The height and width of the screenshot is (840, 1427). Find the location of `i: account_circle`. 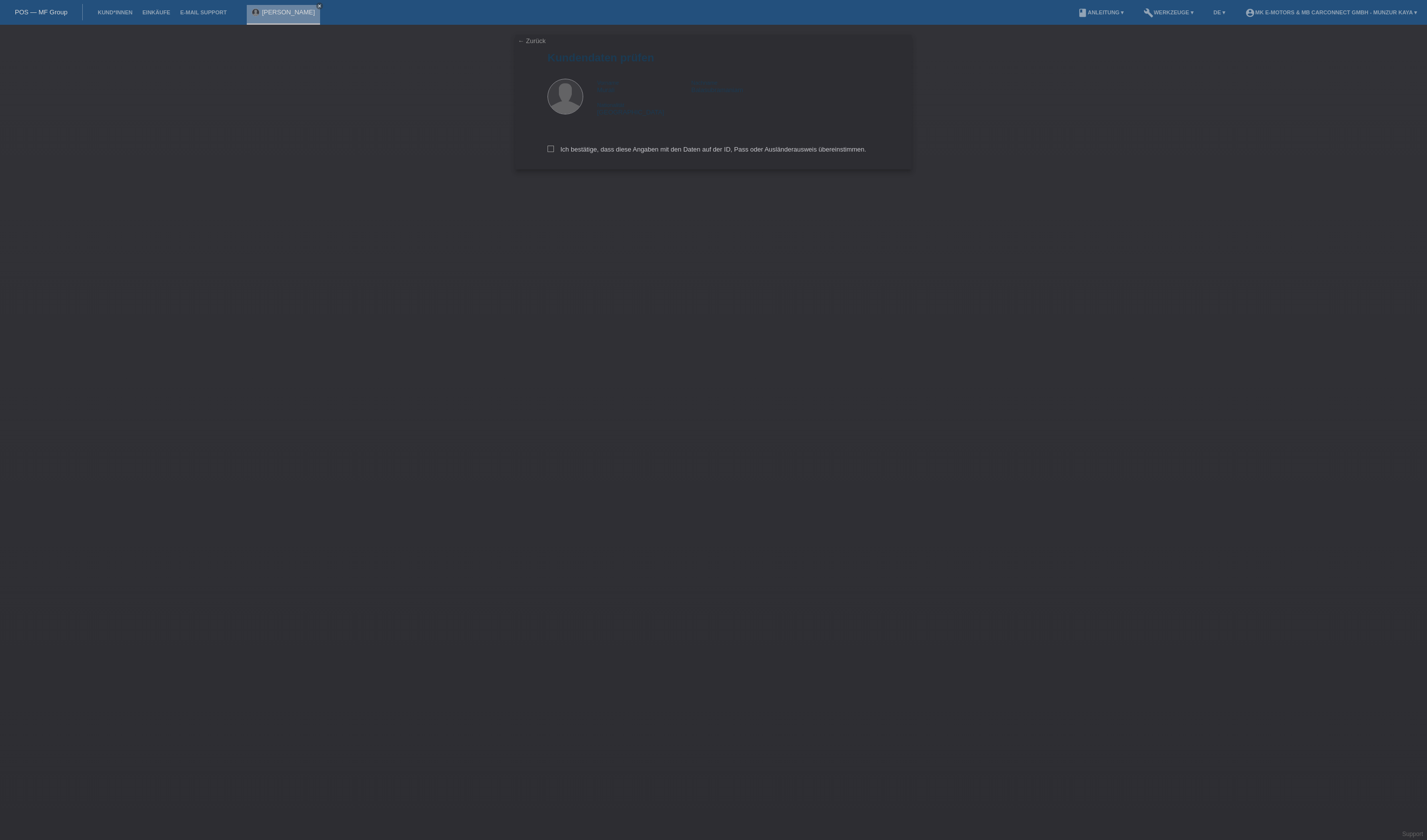

i: account_circle is located at coordinates (1250, 13).